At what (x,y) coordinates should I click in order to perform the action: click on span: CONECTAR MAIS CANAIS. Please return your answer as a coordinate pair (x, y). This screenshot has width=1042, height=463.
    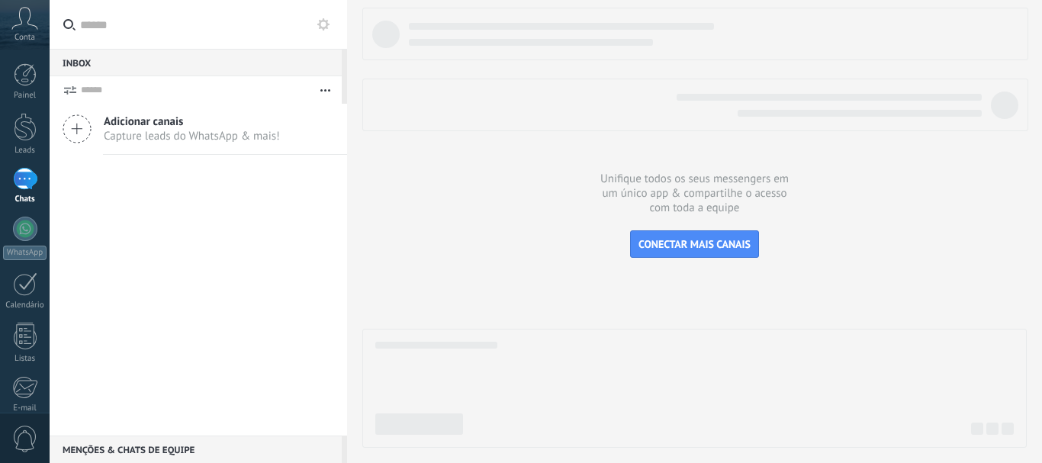
    Looking at the image, I should click on (694, 244).